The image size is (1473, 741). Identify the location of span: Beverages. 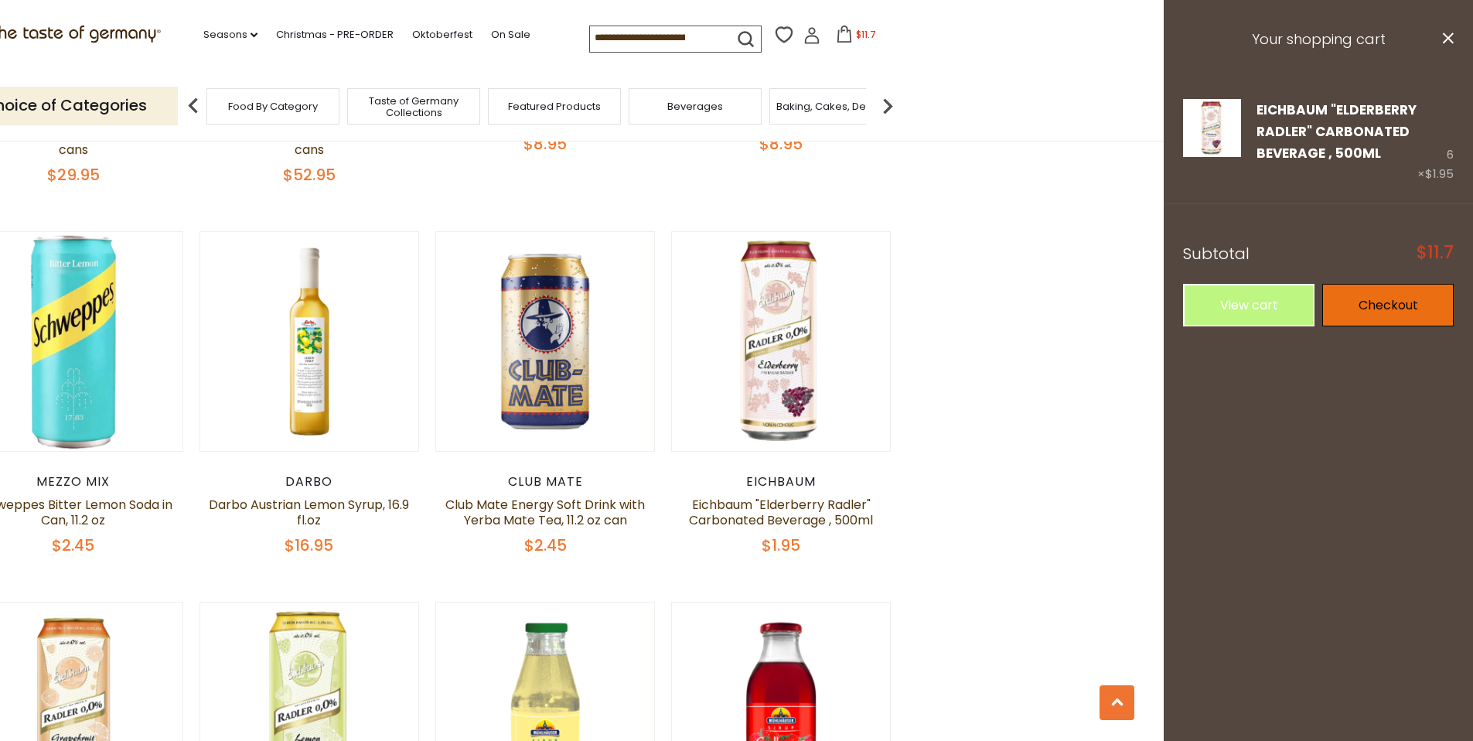
(695, 106).